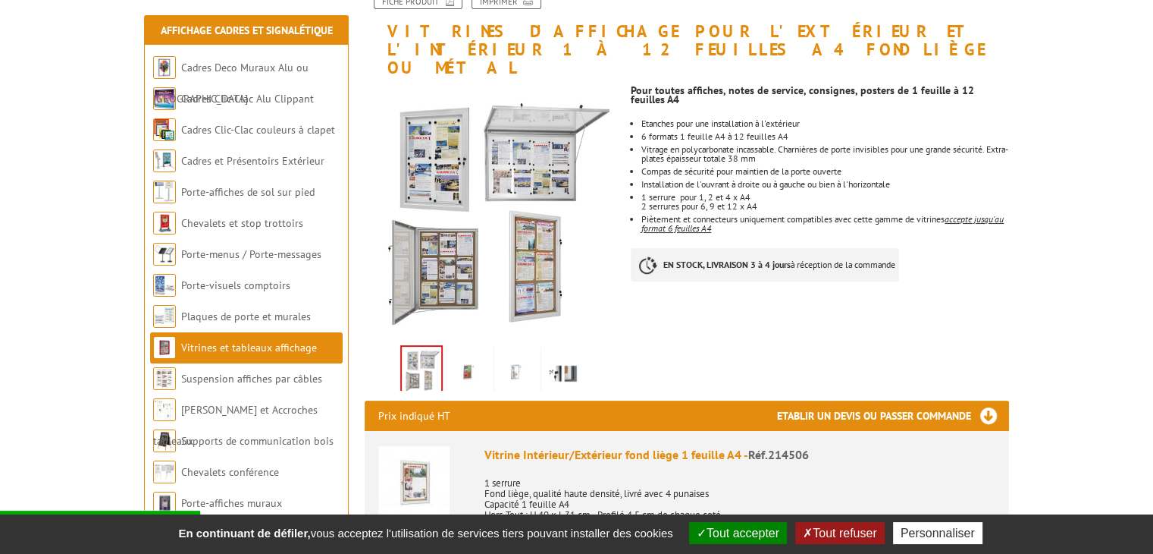  I want to click on img: Chevalets et stop trottoirs, so click(165, 223).